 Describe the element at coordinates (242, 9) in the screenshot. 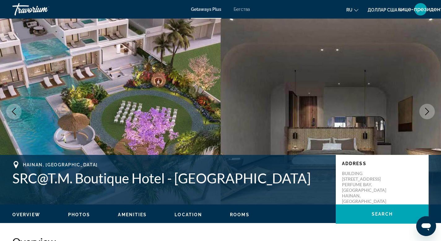

I see `font: Бегства` at that location.